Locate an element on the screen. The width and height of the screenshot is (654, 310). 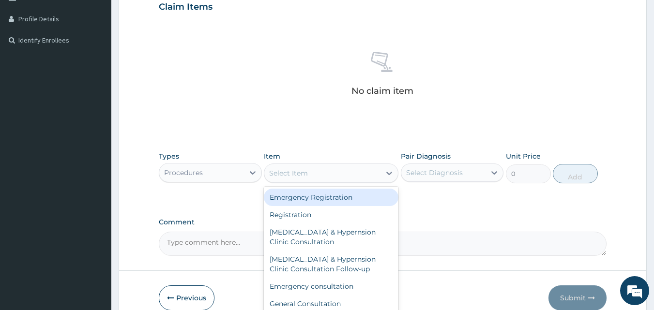
img: d_794563401_company_1708531726252_794563401 is located at coordinates (29, 60).